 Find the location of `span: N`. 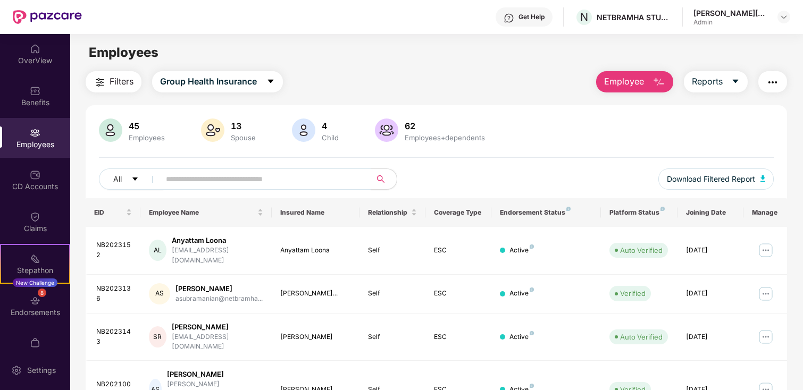

span: N is located at coordinates (584, 17).